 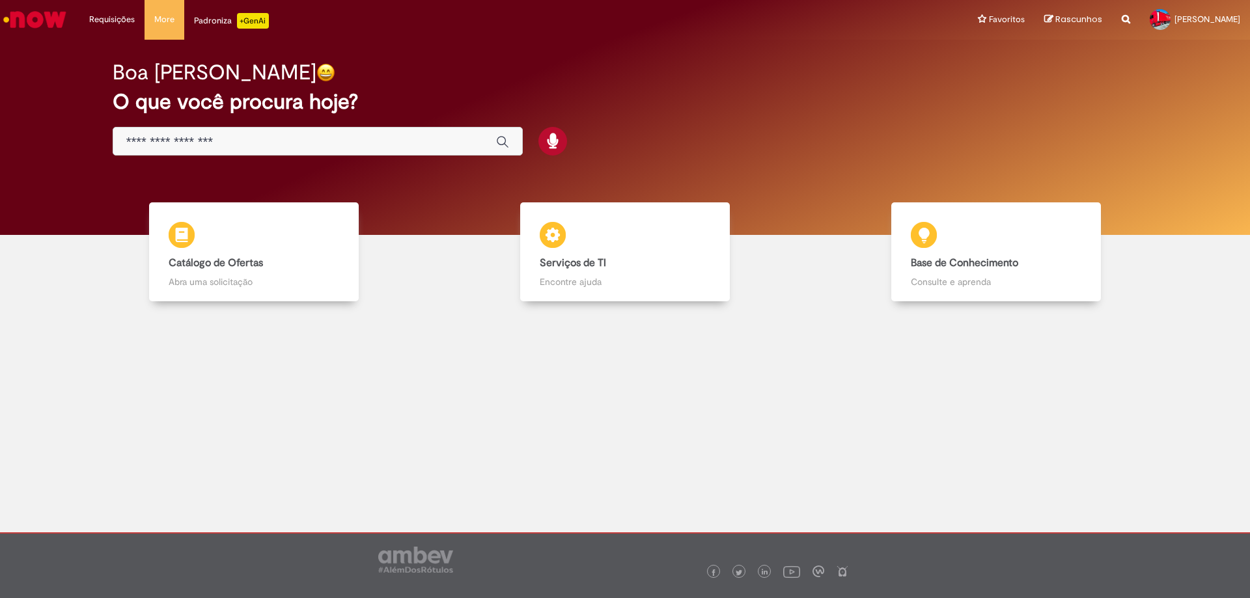 I want to click on img: logo_footer_facebook.png, so click(x=713, y=573).